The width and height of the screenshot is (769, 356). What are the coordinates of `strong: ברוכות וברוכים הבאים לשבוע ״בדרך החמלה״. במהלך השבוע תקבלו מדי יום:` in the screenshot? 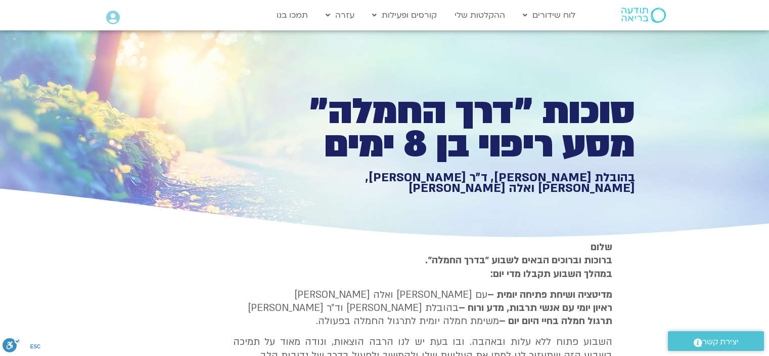 It's located at (519, 267).